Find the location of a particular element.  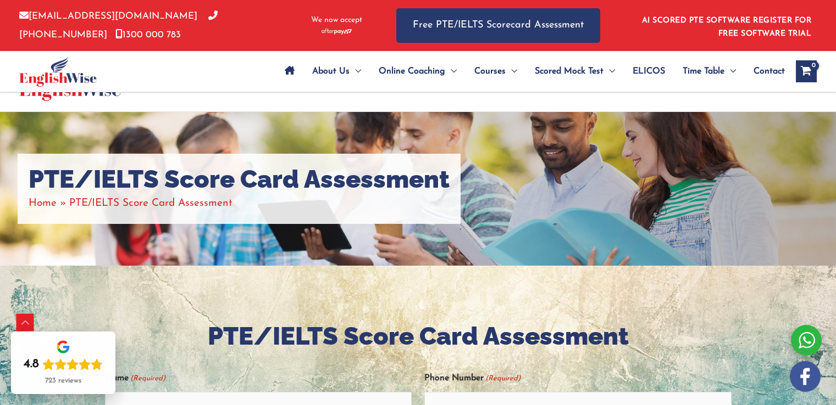

img: white-facebook.png is located at coordinates (805, 377).